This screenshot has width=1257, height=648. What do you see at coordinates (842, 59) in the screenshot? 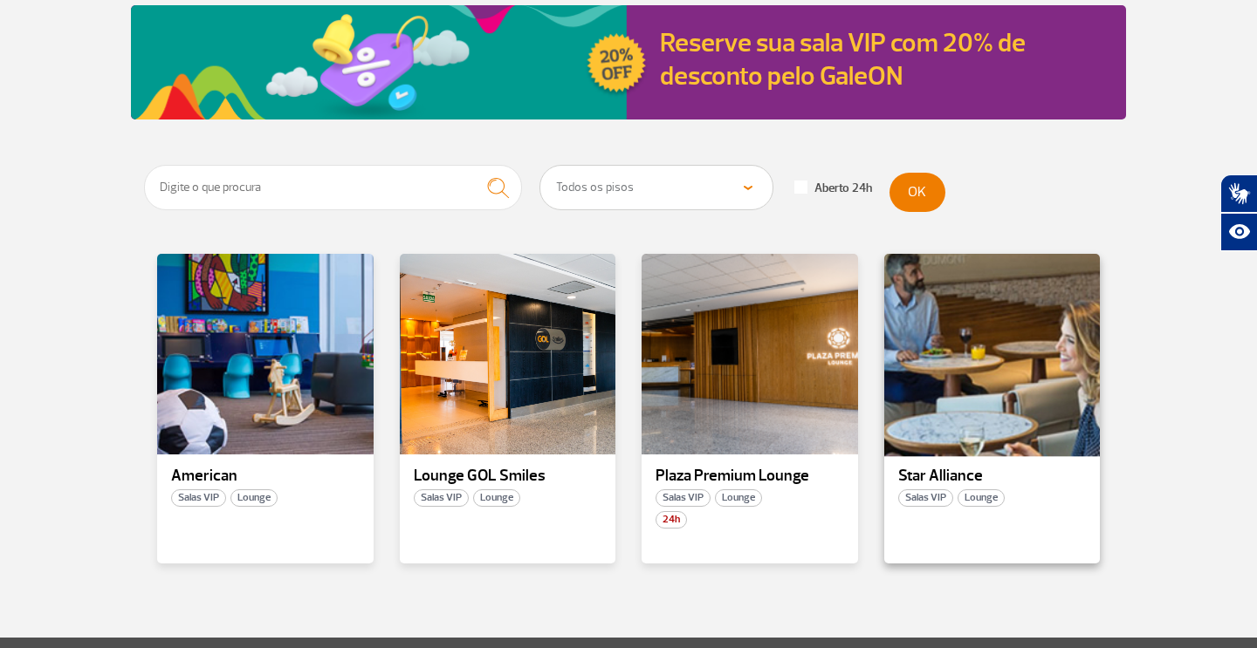
I see `a: Reserve sua sala VIP com 20% de desconto pelo GaleON` at bounding box center [842, 59].